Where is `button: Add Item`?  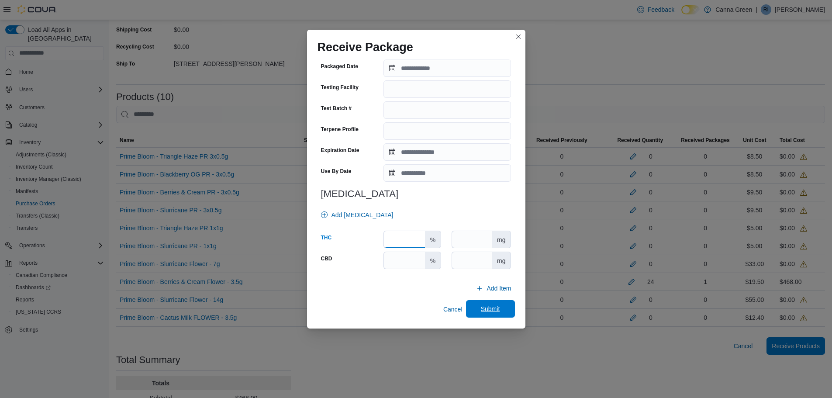
button: Add Item is located at coordinates (493, 288).